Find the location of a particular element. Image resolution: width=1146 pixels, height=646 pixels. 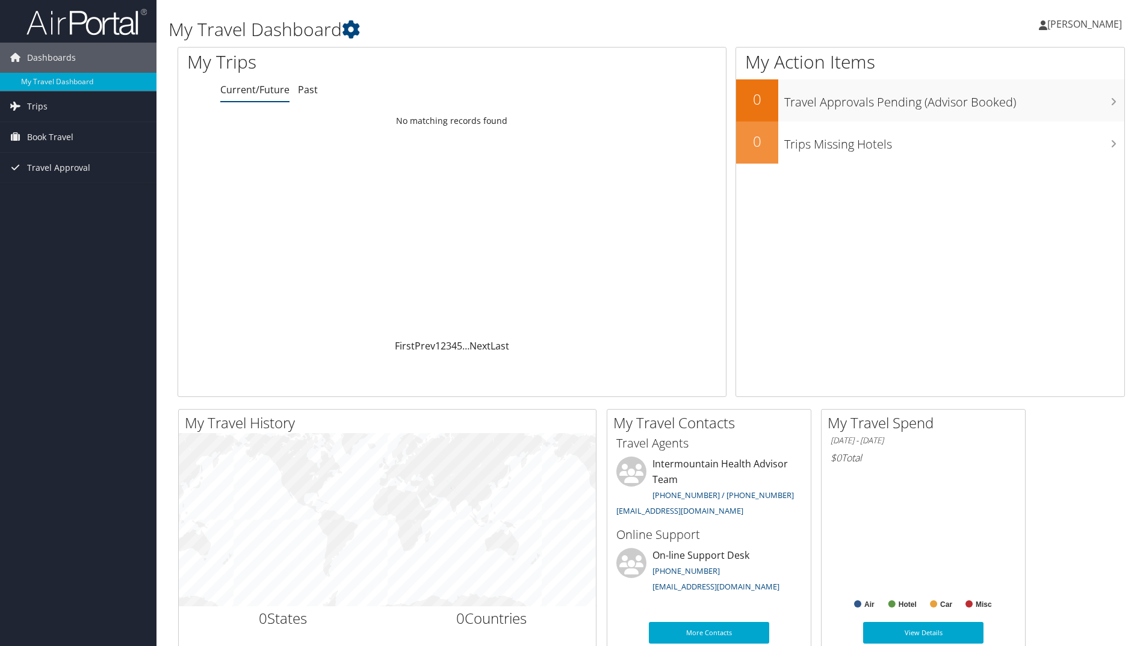

span: Dashboards is located at coordinates (51, 58).